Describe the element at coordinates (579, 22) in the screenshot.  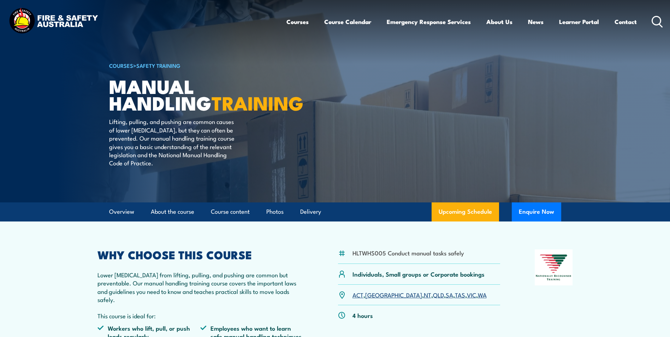
I see `a: Learner Portal` at that location.